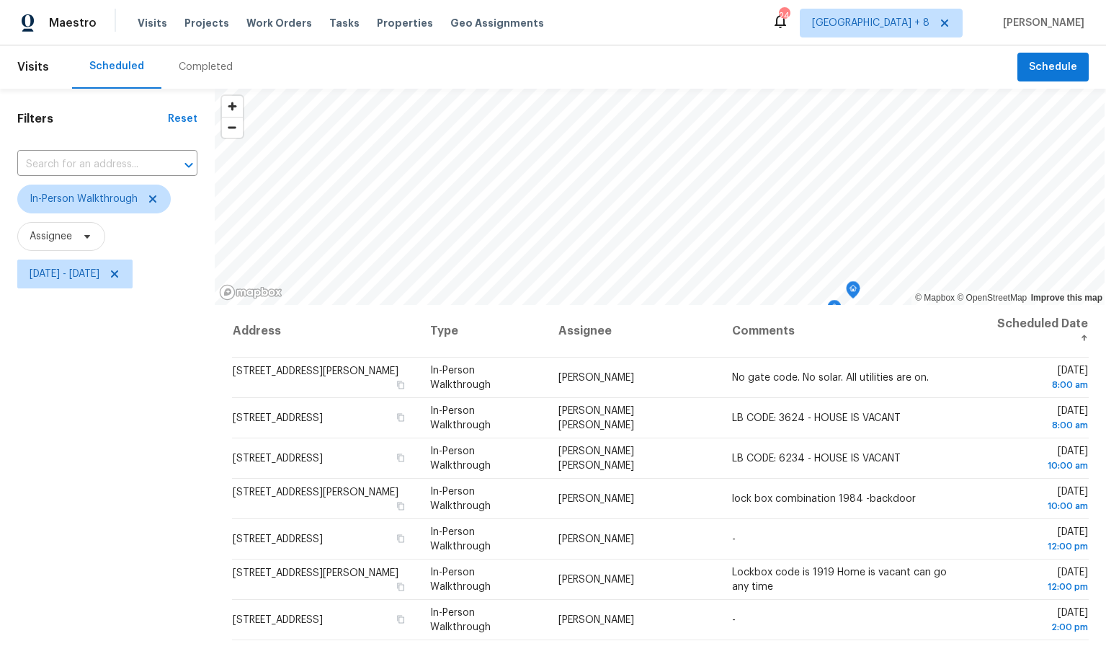 The height and width of the screenshot is (672, 1106). I want to click on div: Completed, so click(205, 67).